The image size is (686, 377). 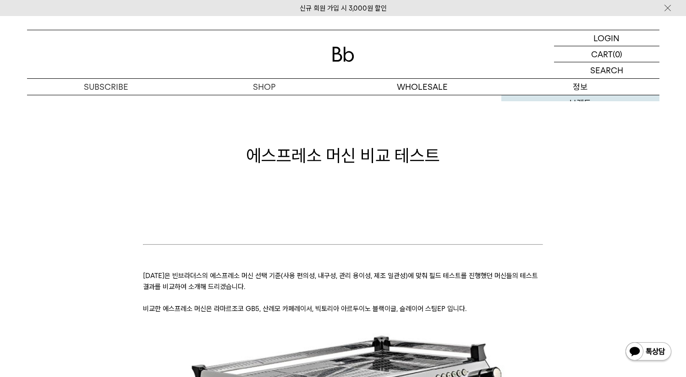 I want to click on p: 비교한 에스프레소 머신은 라마르조코 GB5, 산레모 카페레이서, 빅토리아 아르두이노 블랙이글, 슬레이어 스팀EP 입니다., so click(x=343, y=309).